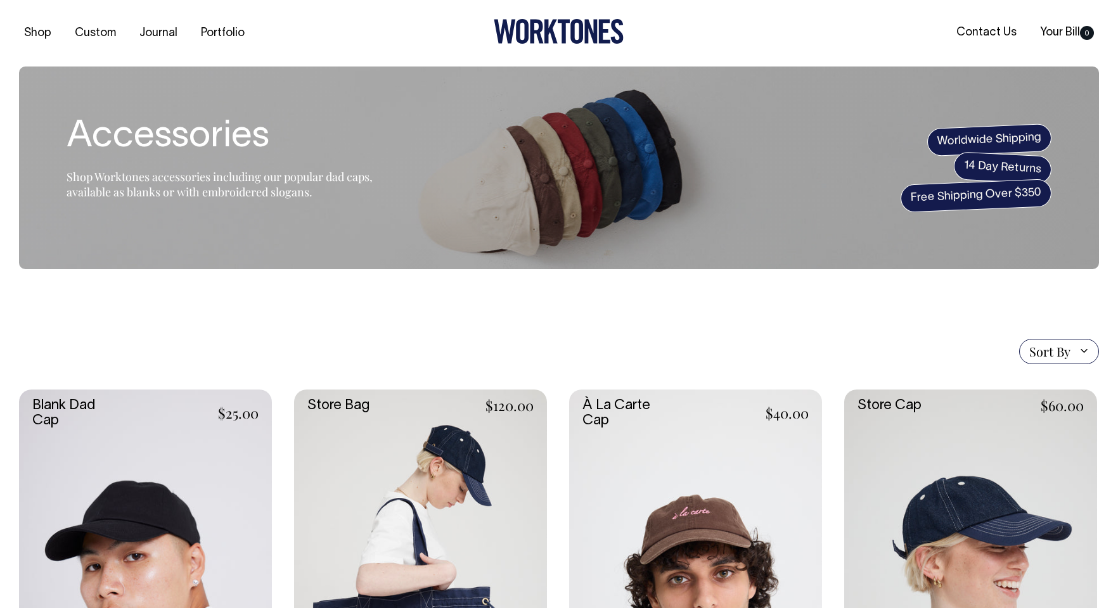 The height and width of the screenshot is (608, 1118). Describe the element at coordinates (1002, 168) in the screenshot. I see `span: 14 Day Returns` at that location.